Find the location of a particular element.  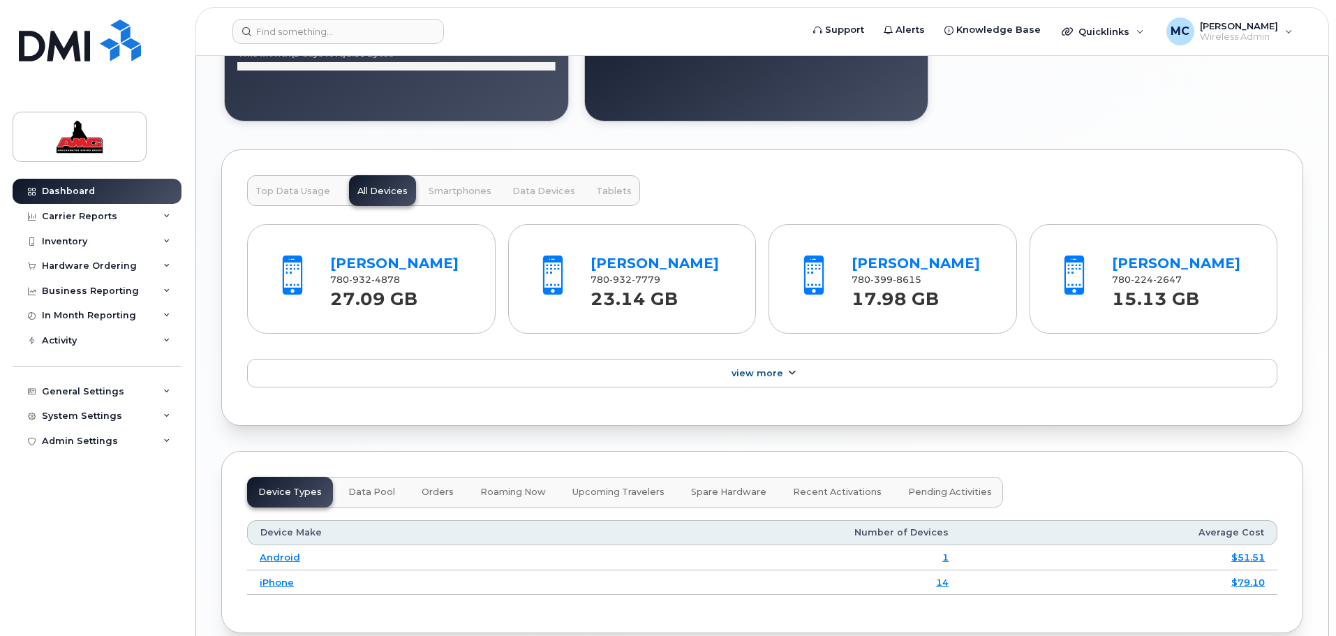

strong: 27.09 GB is located at coordinates (373, 295).